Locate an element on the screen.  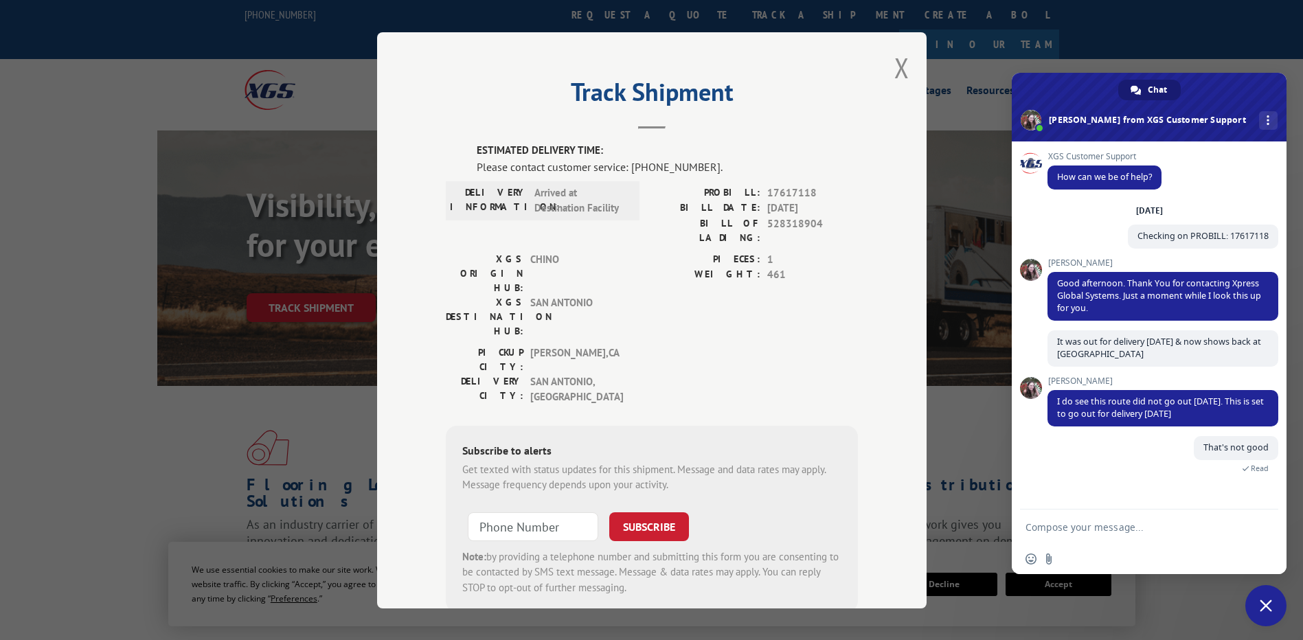
label: BILL OF LADING: is located at coordinates (706, 230).